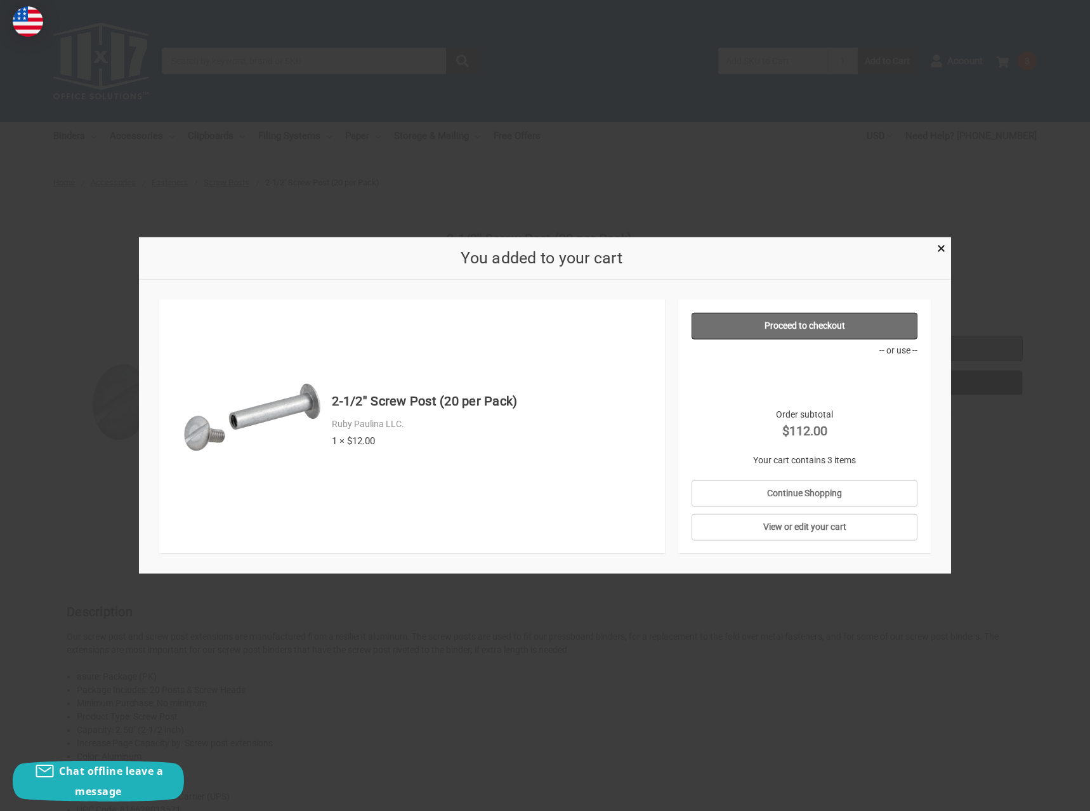 The height and width of the screenshot is (811, 1090). Describe the element at coordinates (252, 426) in the screenshot. I see `img: 2-1/2'' Screw Post (20 per Pack)` at that location.